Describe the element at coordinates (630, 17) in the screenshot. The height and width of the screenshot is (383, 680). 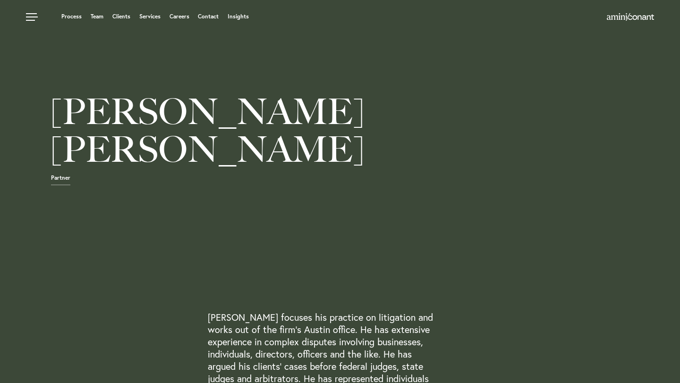
I see `a: Home` at that location.